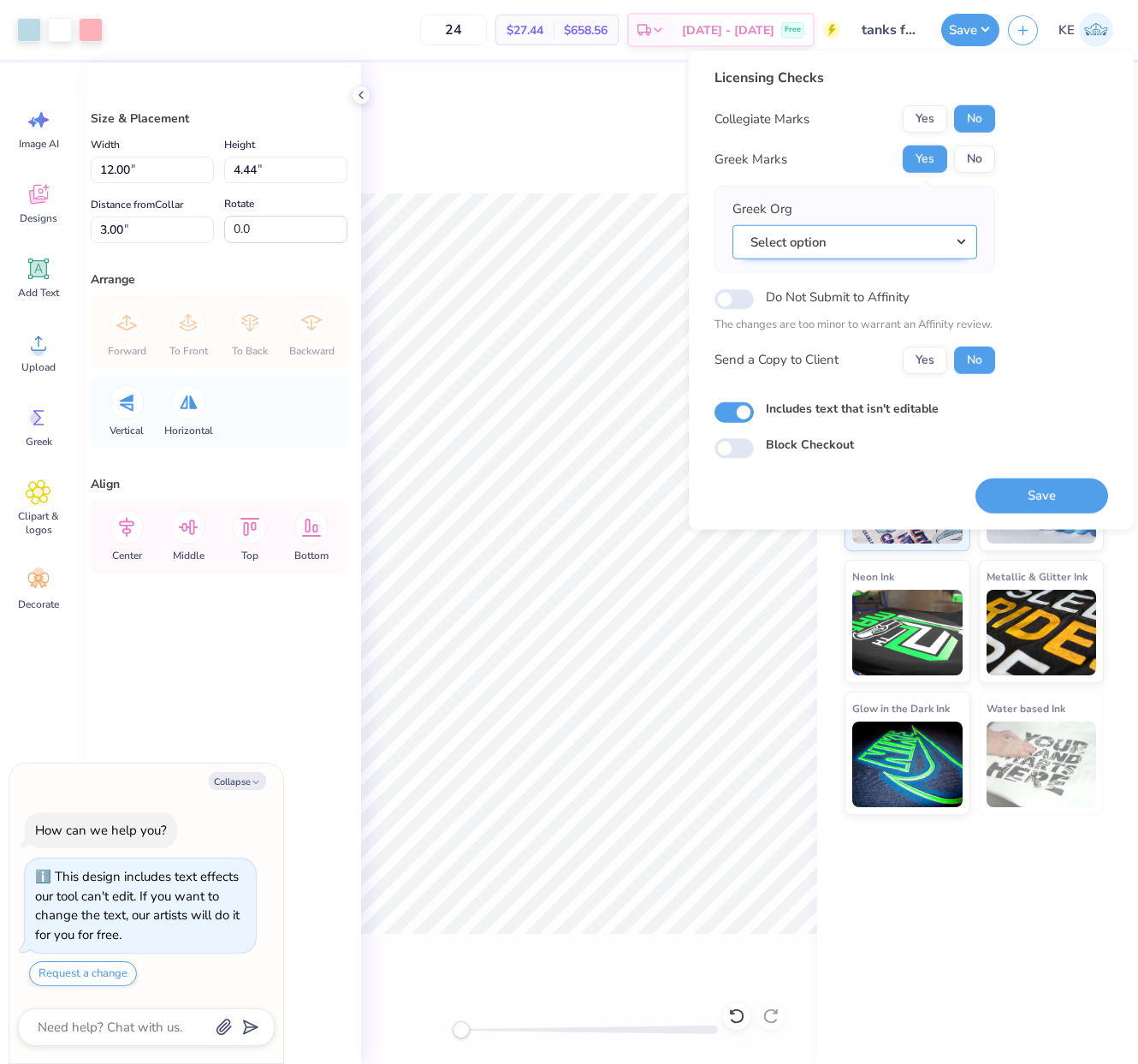 This screenshot has height=1064, width=1138. Describe the element at coordinates (810, 444) in the screenshot. I see `label: Block Checkout` at that location.